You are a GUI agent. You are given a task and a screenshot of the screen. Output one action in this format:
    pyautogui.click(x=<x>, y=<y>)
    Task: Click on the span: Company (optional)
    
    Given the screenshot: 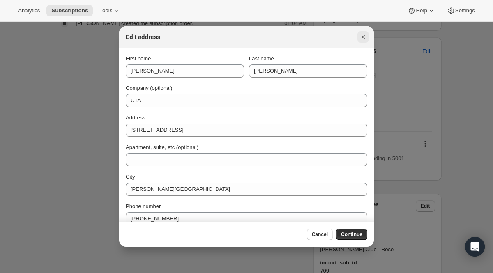 What is the action you would take?
    pyautogui.click(x=149, y=88)
    